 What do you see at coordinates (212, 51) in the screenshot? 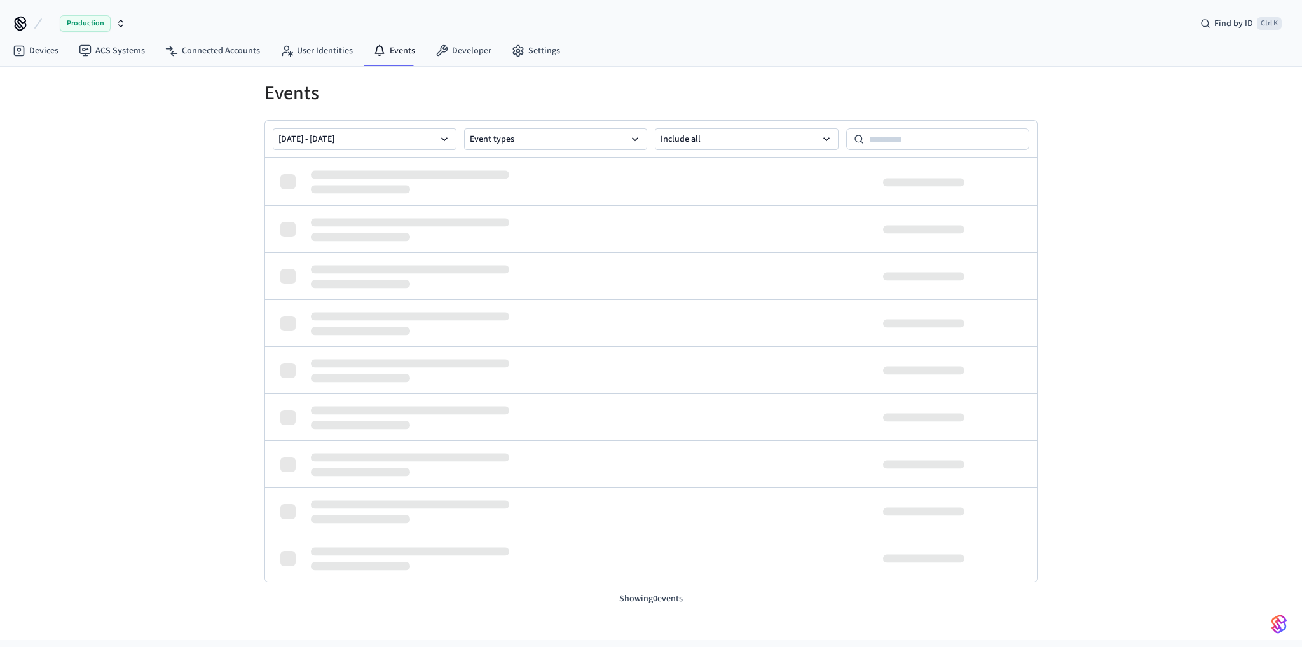
I see `a: Connected Accounts` at bounding box center [212, 51].